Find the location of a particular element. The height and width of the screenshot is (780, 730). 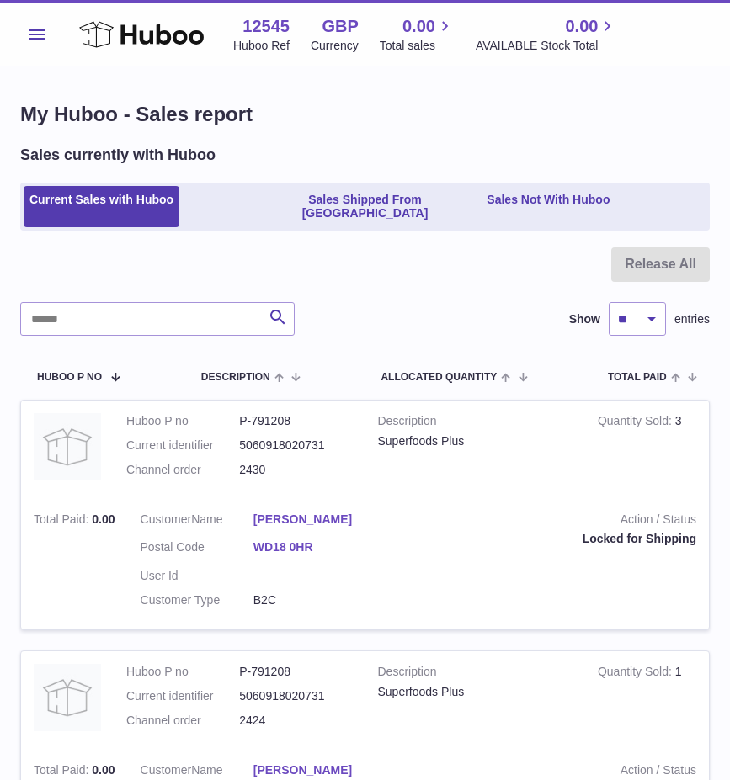

div: Locked for Shipping is located at coordinates (544, 539).